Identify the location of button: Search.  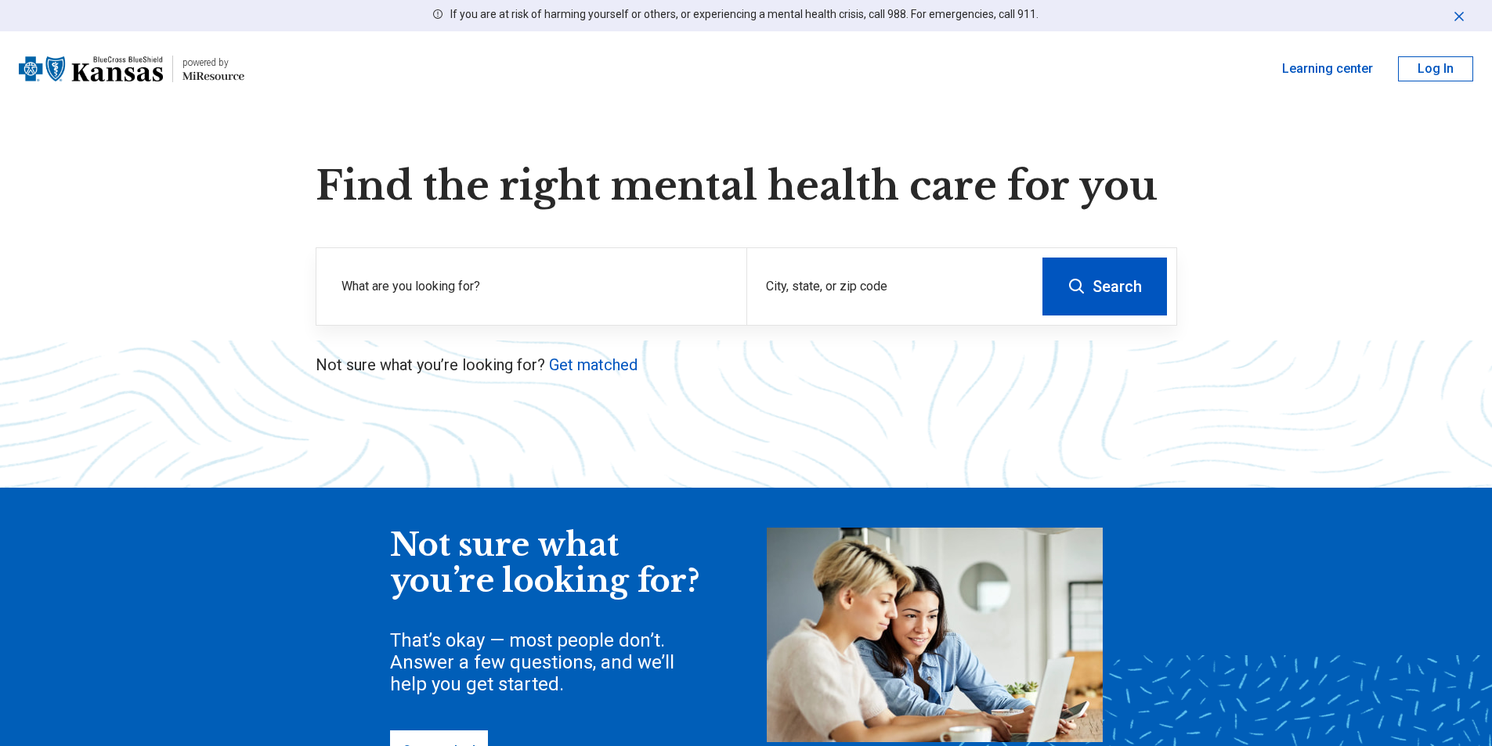
(1104, 287).